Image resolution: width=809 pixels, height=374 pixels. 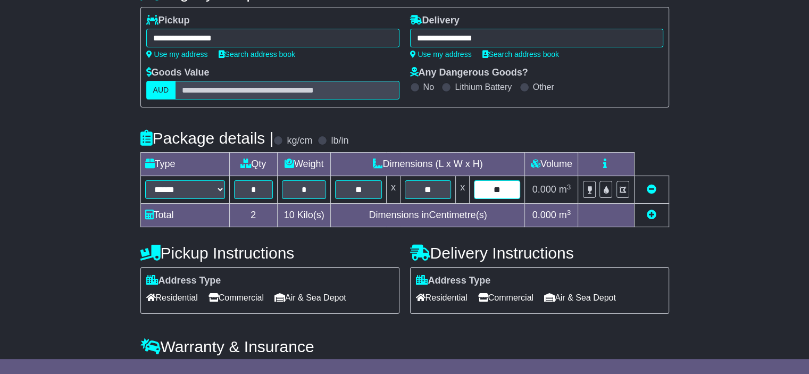 What do you see at coordinates (161, 90) in the screenshot?
I see `label: AUD` at bounding box center [161, 90].